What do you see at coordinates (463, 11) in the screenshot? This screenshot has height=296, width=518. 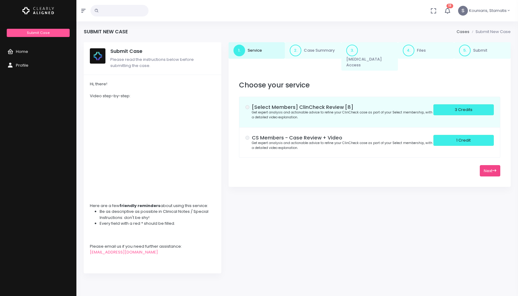 I see `span: S` at bounding box center [463, 11].